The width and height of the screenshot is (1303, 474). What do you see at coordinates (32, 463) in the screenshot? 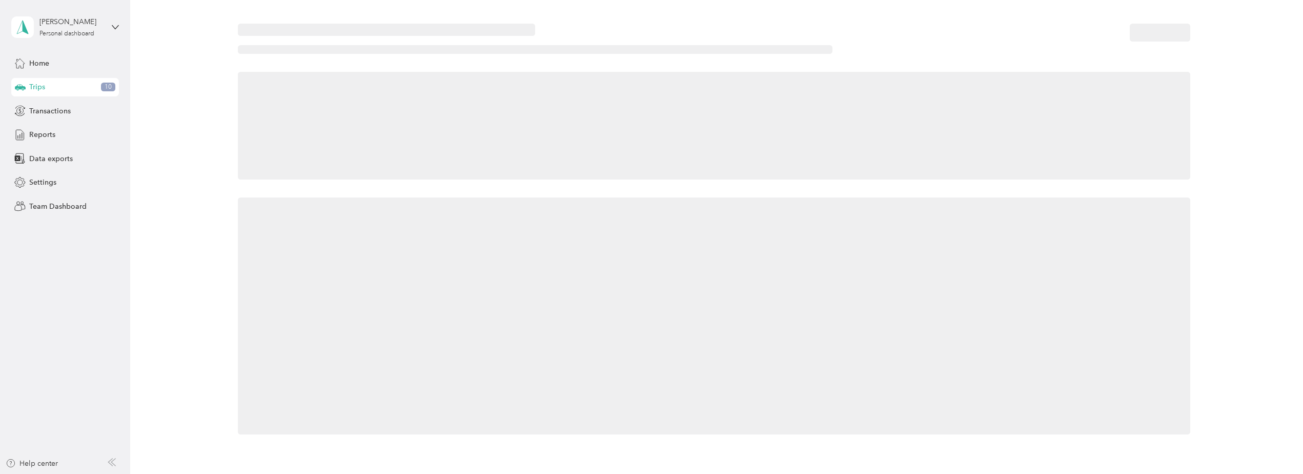
I see `button: Help center` at bounding box center [32, 463].